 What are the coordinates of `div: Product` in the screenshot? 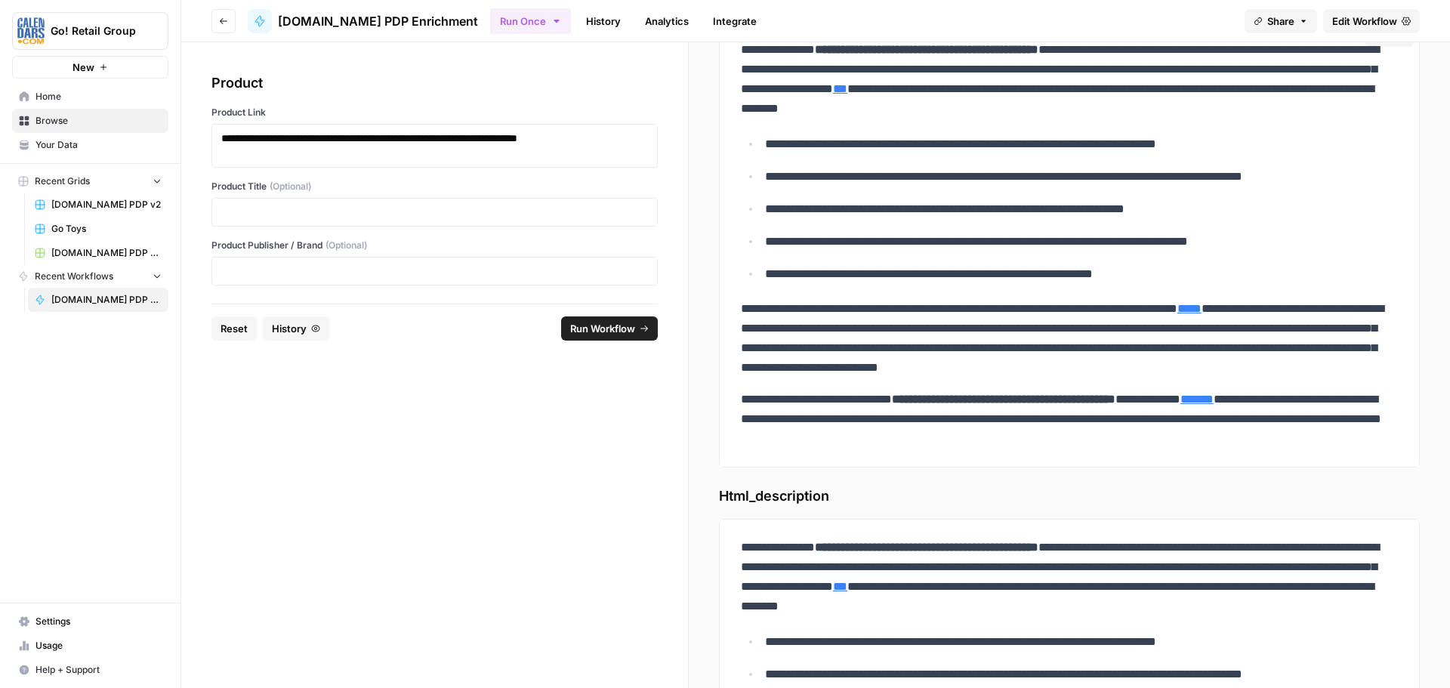 It's located at (434, 83).